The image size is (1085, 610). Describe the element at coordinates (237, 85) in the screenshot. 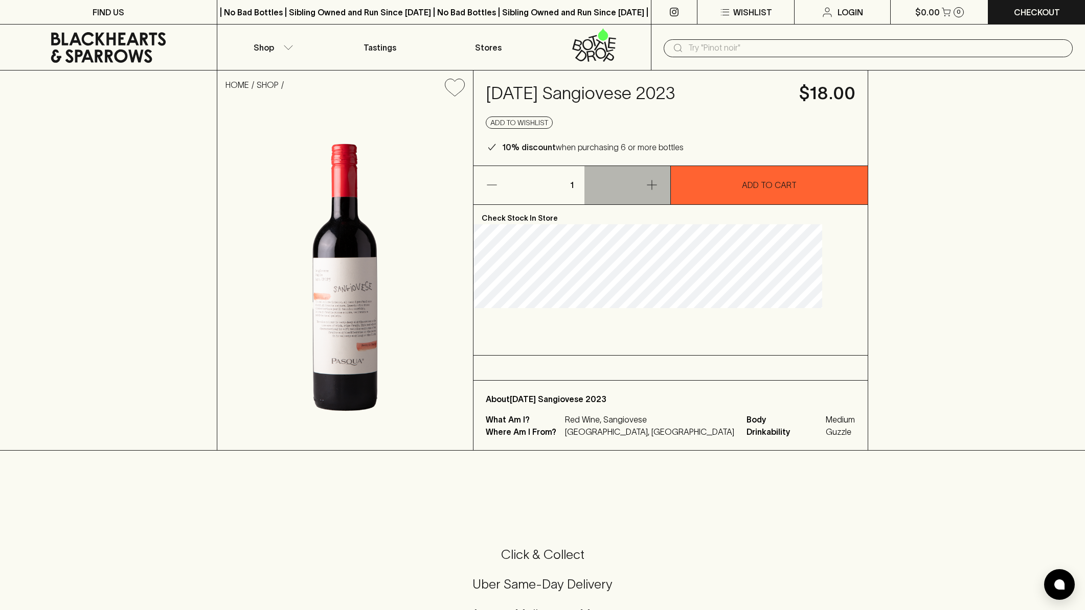

I see `a: HOME` at that location.